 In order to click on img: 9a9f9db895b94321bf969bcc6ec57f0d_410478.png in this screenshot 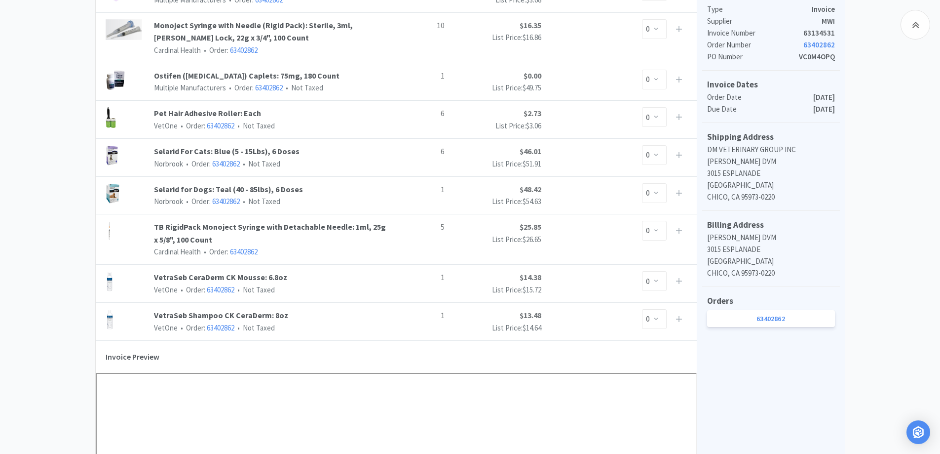, I will do `click(110, 281)`.